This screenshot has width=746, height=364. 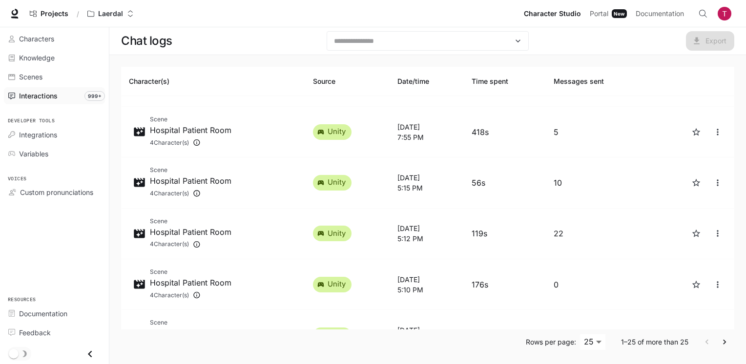 What do you see at coordinates (38, 96) in the screenshot?
I see `span: Interactions` at bounding box center [38, 96].